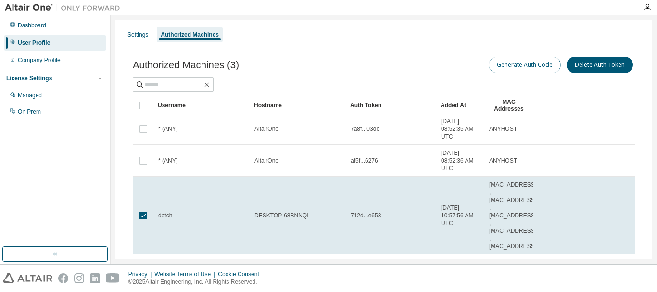 This screenshot has height=292, width=657. What do you see at coordinates (29, 78) in the screenshot?
I see `div: License Settings` at bounding box center [29, 78].